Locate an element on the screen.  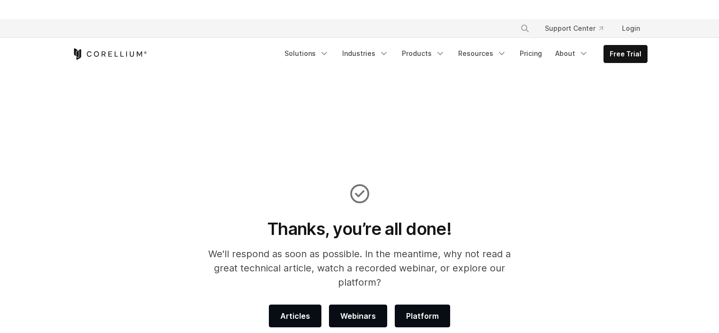
a: Support Center is located at coordinates (574, 28).